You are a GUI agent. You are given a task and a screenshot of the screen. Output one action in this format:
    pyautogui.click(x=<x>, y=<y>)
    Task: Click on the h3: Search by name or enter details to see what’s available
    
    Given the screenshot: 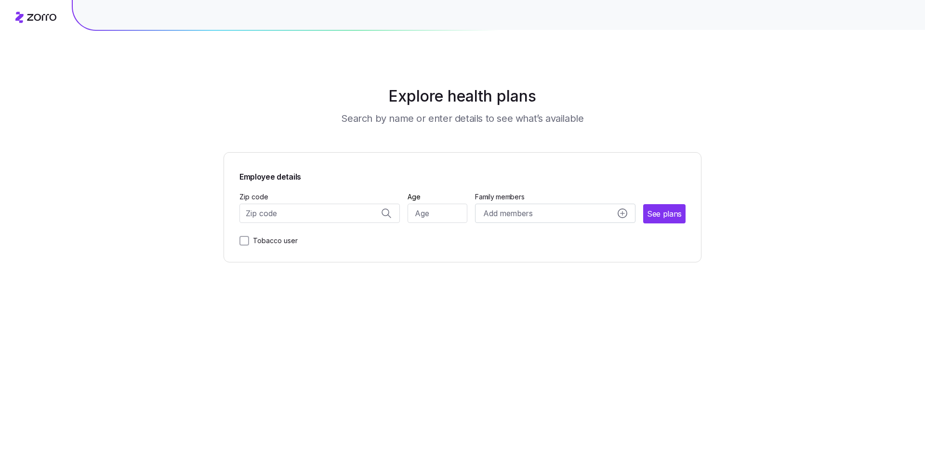 What is the action you would take?
    pyautogui.click(x=462, y=119)
    